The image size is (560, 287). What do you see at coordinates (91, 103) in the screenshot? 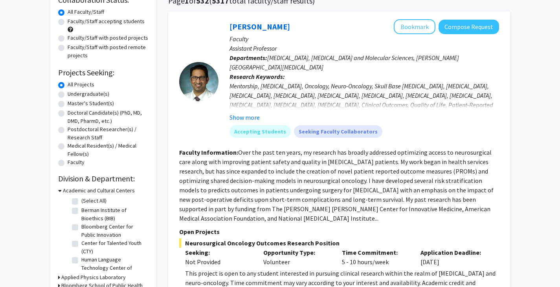
I see `label: Master's Student(s)` at bounding box center [91, 103].